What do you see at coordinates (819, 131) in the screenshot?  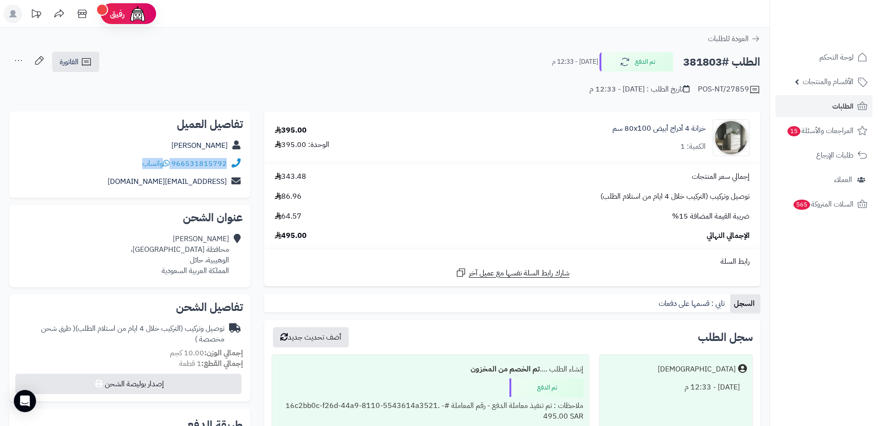 I see `span: المراجعات والأسئلة` at bounding box center [819, 131].